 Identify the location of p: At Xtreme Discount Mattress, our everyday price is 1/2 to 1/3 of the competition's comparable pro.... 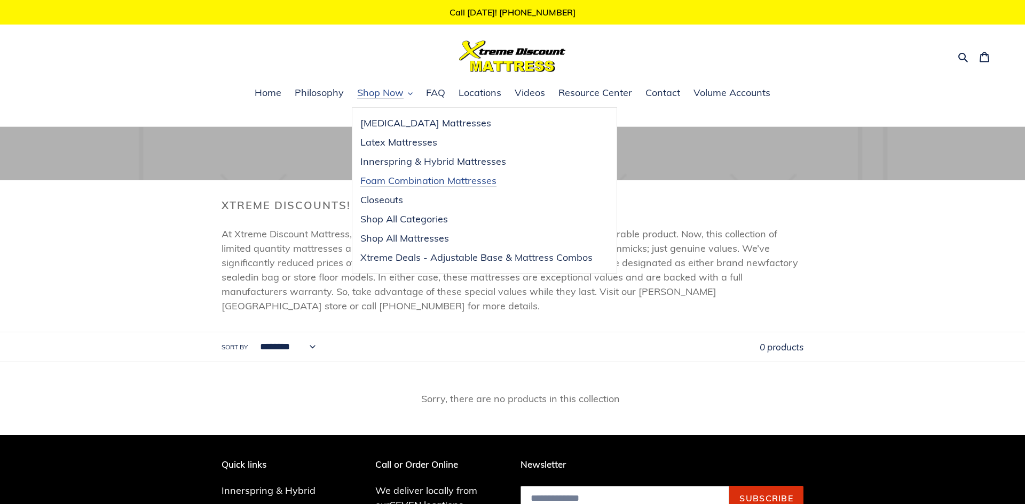
(512, 270).